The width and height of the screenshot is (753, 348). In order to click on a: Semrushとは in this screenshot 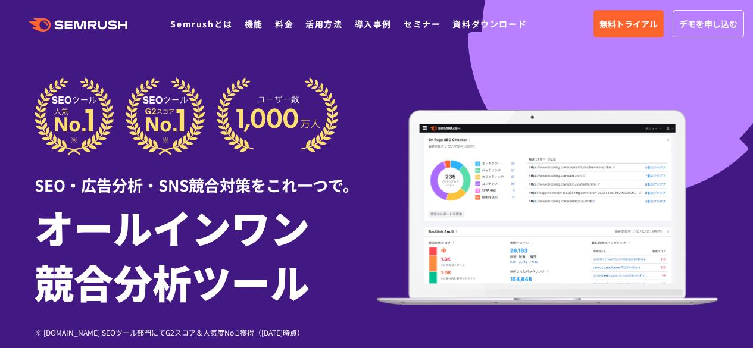, I will do `click(201, 24)`.